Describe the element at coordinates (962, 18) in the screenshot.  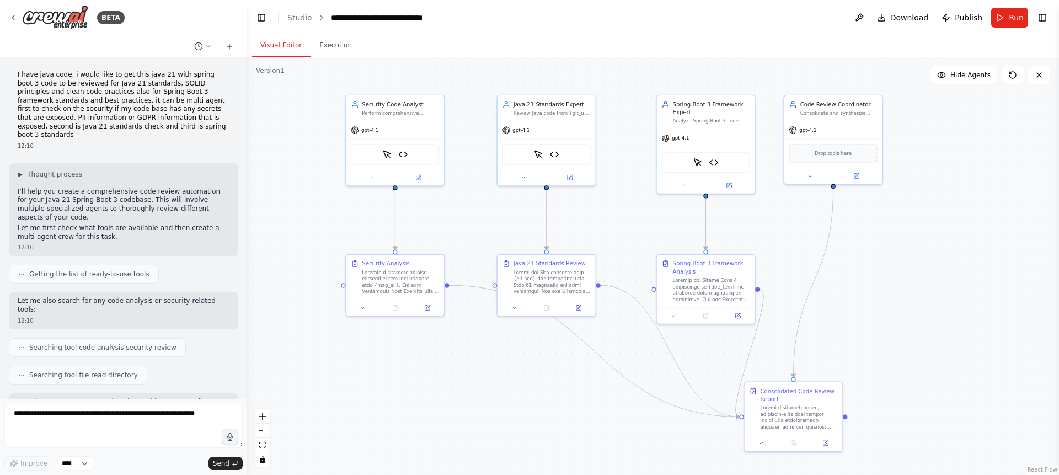
I see `button: Publish` at that location.